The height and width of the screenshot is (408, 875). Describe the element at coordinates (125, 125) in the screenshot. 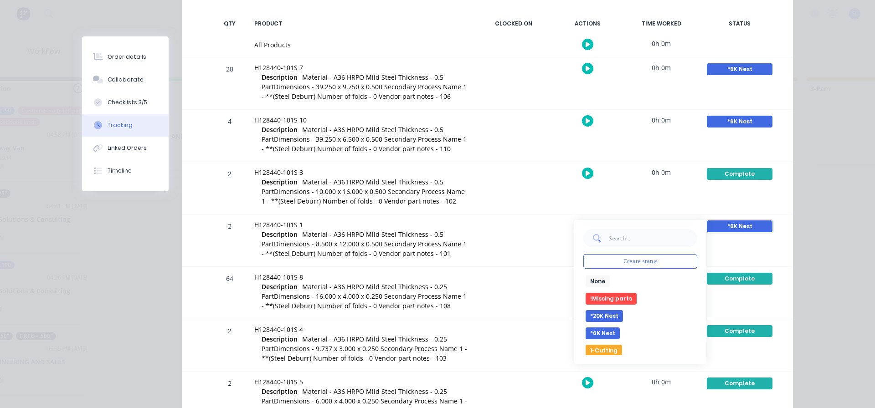

I see `button: Tracking` at that location.